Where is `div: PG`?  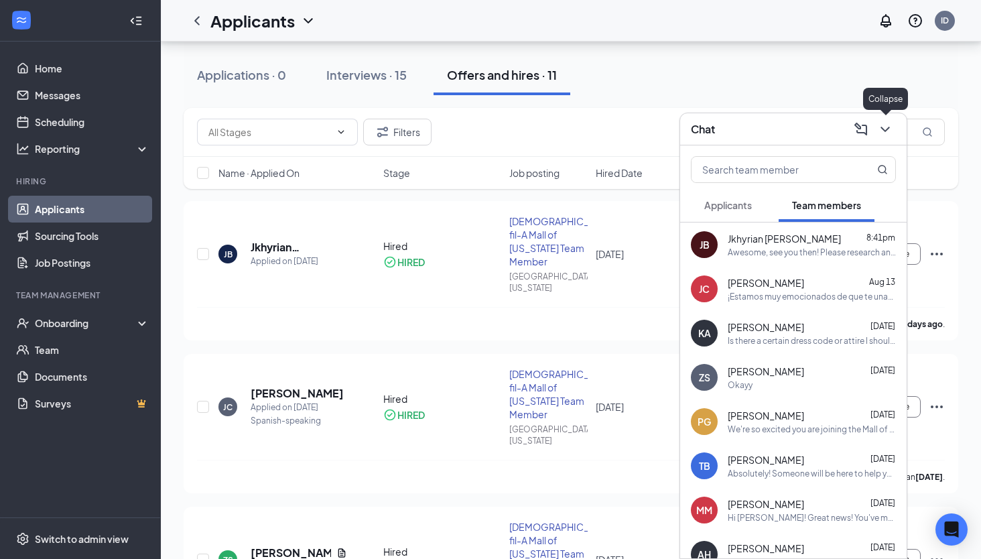 div: PG is located at coordinates (705, 422).